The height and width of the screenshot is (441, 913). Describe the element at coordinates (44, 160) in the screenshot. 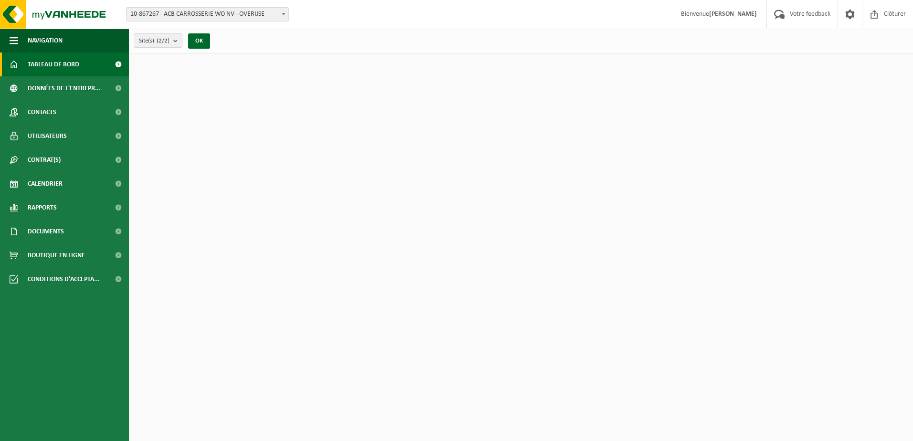

I see `span: Contrat(s)` at that location.